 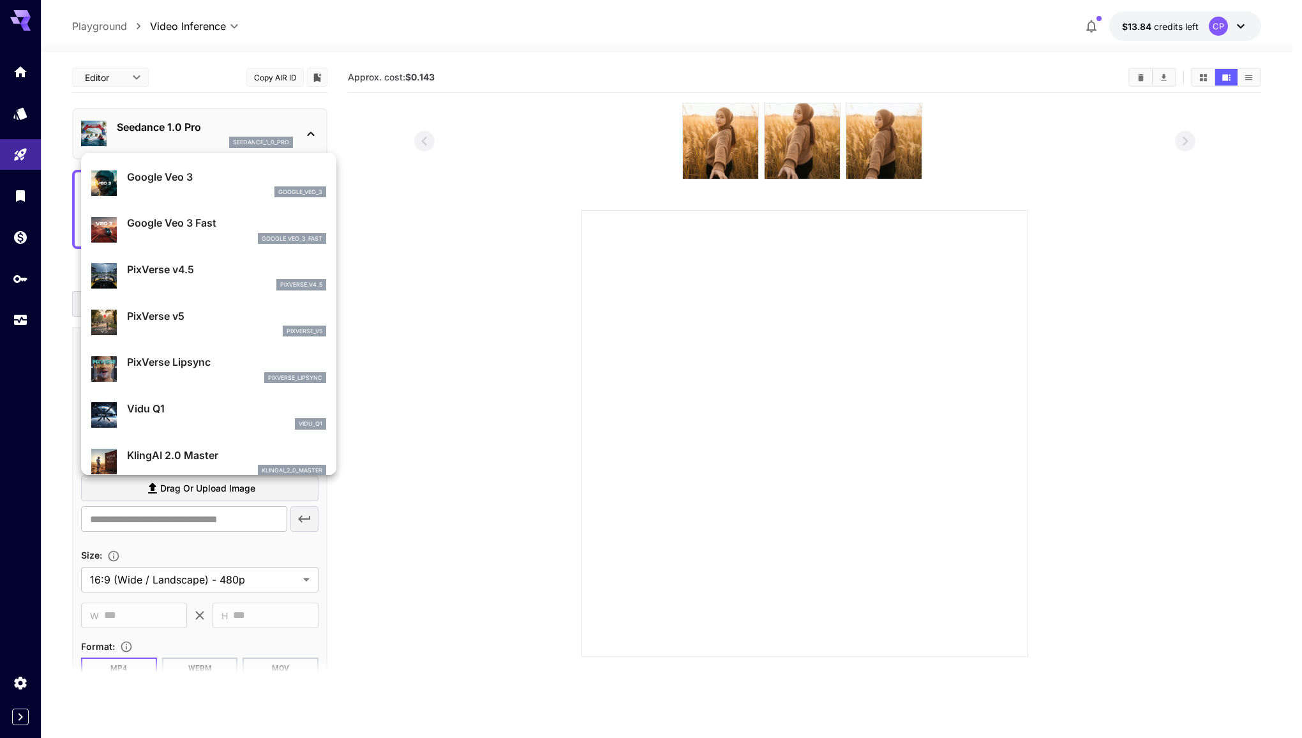 I want to click on p: google_veo_3_fast, so click(x=292, y=239).